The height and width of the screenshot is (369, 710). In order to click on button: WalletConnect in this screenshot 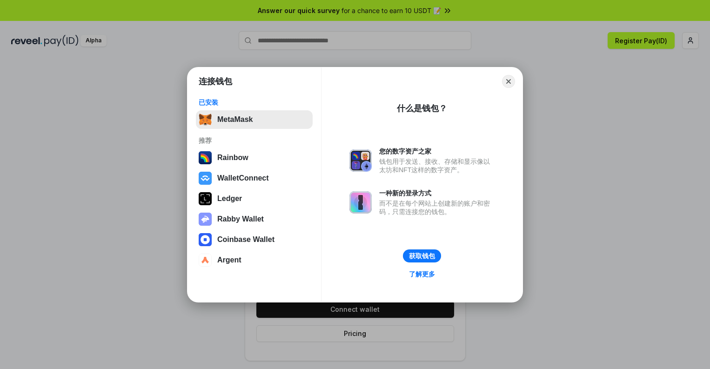, I will do `click(254, 178)`.